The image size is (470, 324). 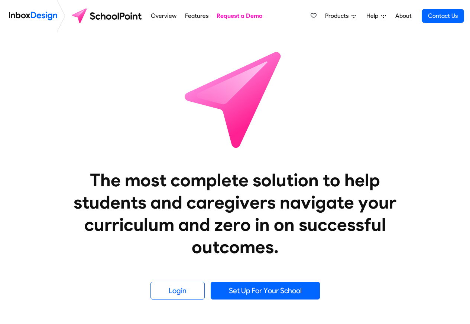 What do you see at coordinates (374, 16) in the screenshot?
I see `span: Help` at bounding box center [374, 16].